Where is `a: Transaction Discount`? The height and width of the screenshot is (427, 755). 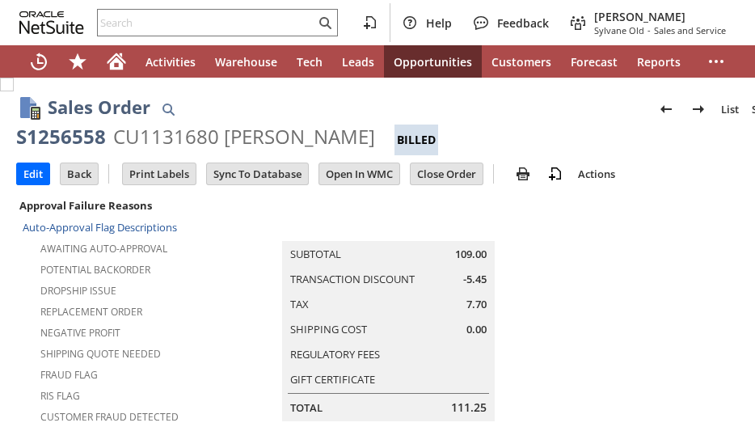 a: Transaction Discount is located at coordinates (353, 279).